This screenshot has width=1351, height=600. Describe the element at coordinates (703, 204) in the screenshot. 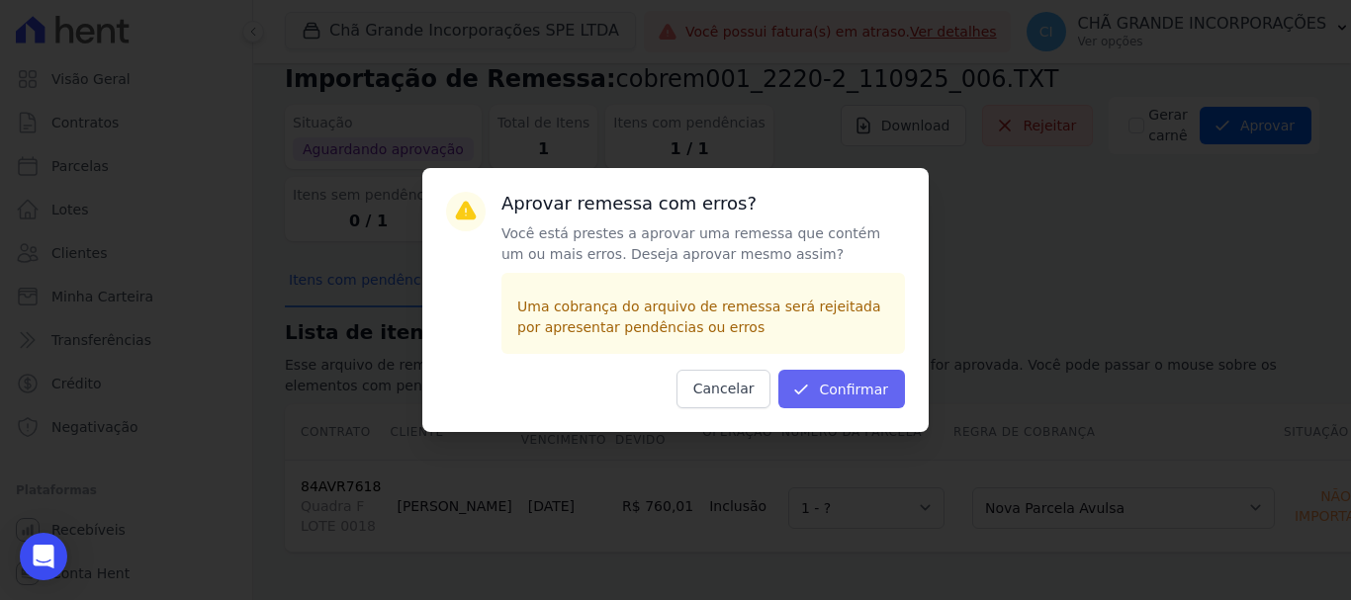

I see `h3: Aprovar remessa com erros?` at that location.